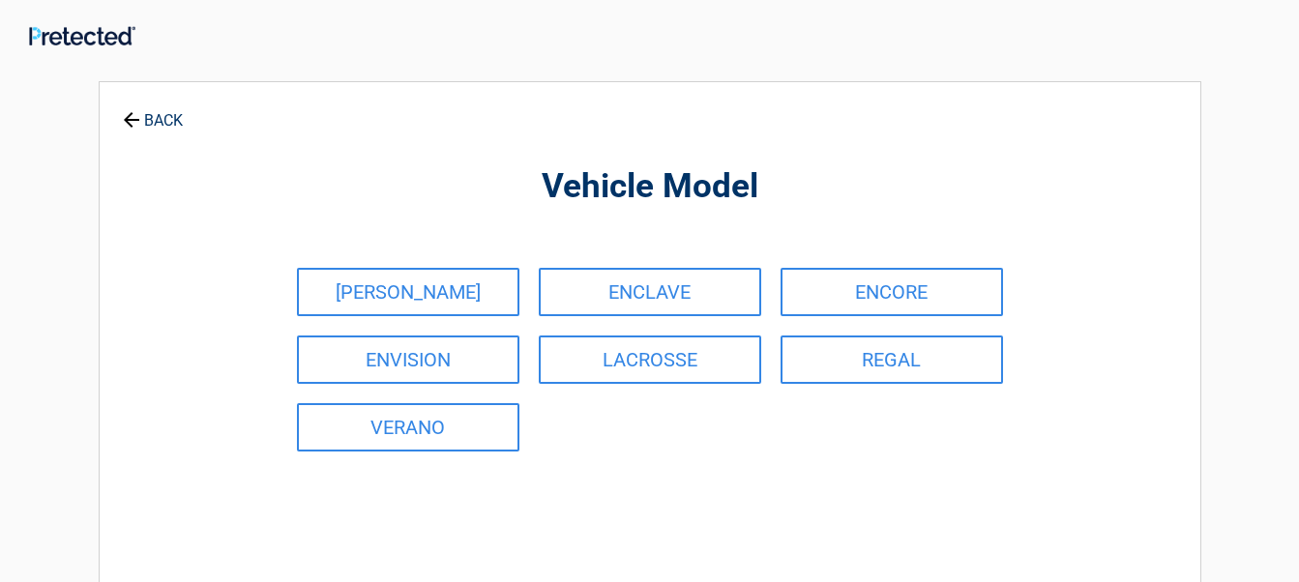 The image size is (1299, 582). What do you see at coordinates (650, 360) in the screenshot?
I see `a: LACROSSE` at bounding box center [650, 360].